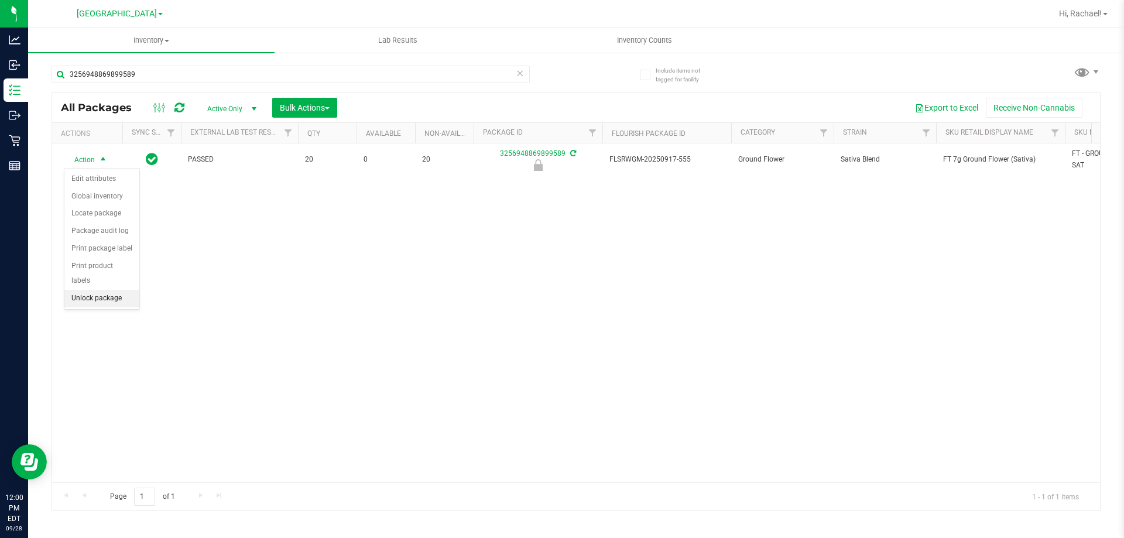 The width and height of the screenshot is (1124, 538). What do you see at coordinates (15, 90) in the screenshot?
I see `inline-svg: Inventory` at bounding box center [15, 90].